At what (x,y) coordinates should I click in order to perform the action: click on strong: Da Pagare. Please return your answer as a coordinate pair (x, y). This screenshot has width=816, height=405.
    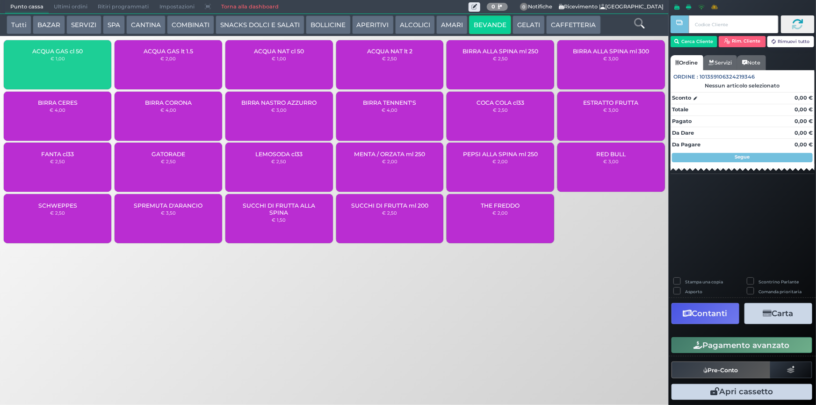
    Looking at the image, I should click on (686, 144).